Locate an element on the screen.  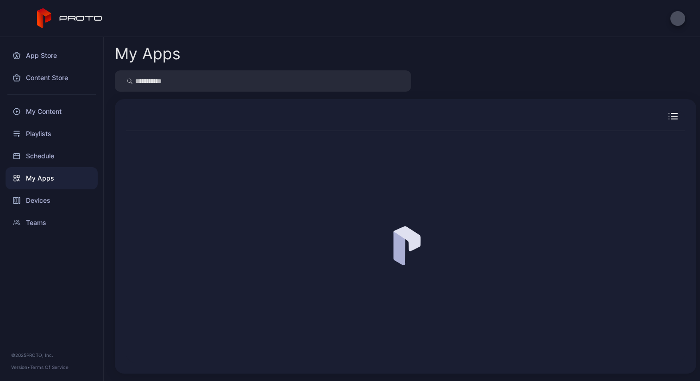
a: Devices is located at coordinates (51, 200).